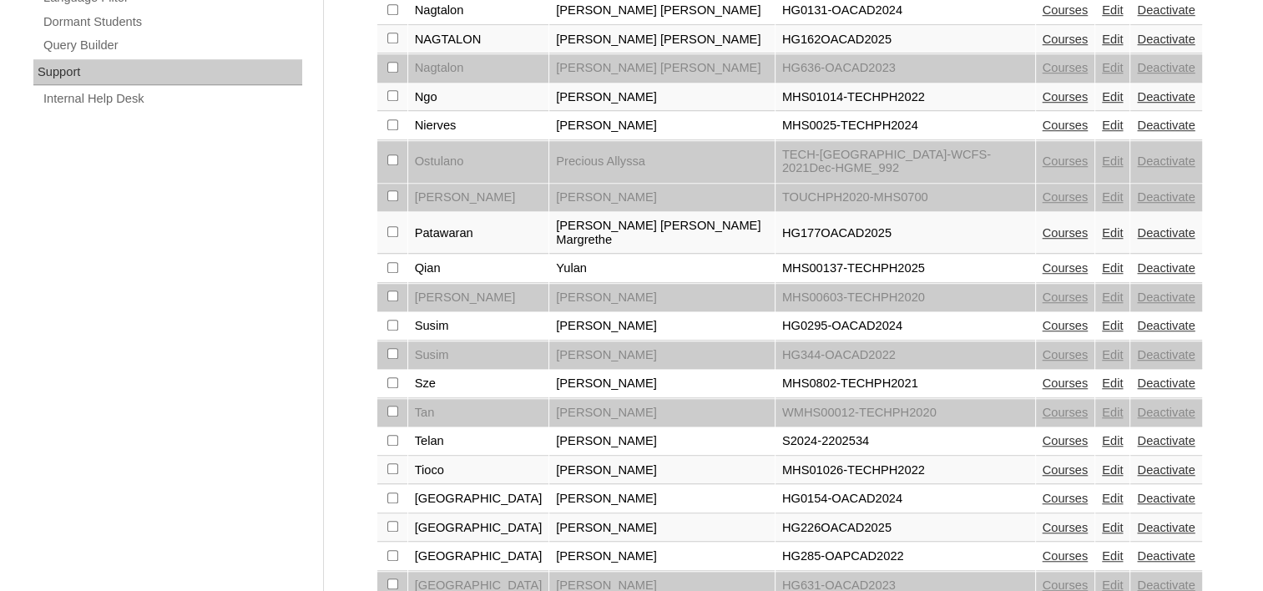 The height and width of the screenshot is (591, 1263). I want to click on div: Support, so click(168, 73).